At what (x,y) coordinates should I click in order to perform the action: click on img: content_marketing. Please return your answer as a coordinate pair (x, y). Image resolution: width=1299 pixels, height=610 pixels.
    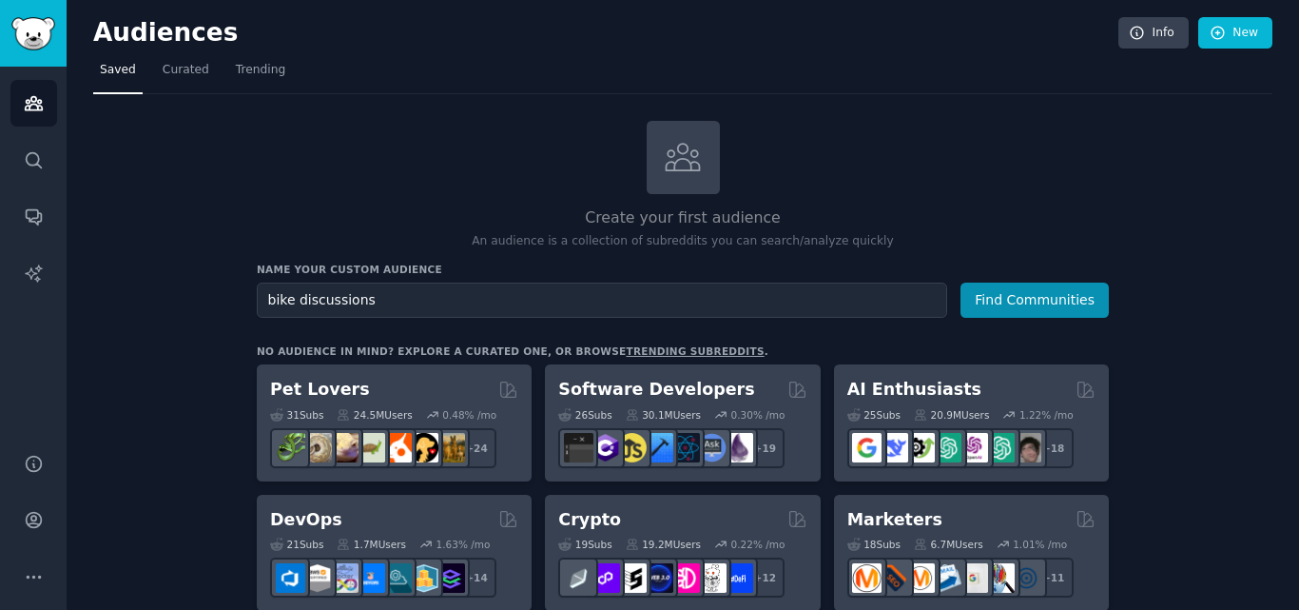
    Looking at the image, I should click on (866, 577).